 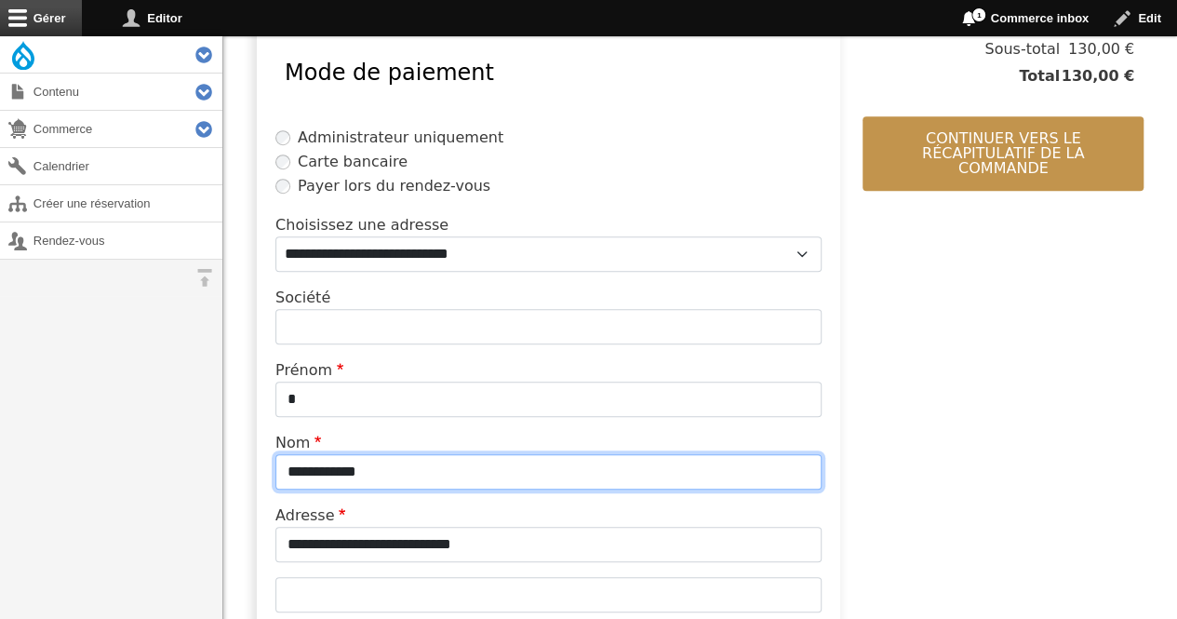 I want to click on label: Prénom, so click(x=312, y=370).